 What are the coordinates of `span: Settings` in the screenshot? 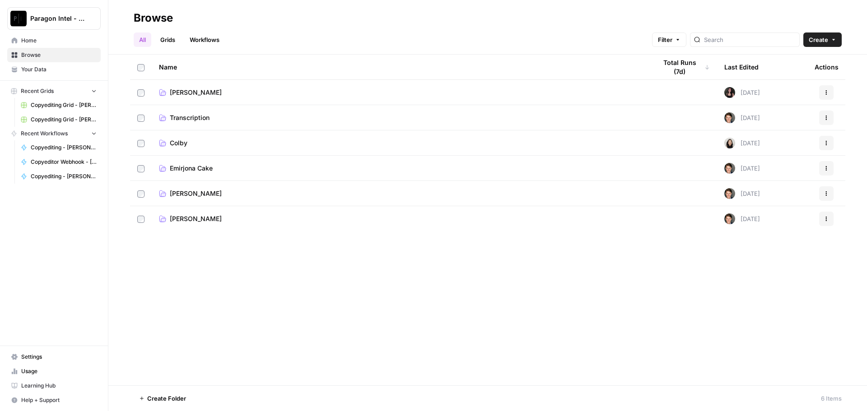 It's located at (59, 357).